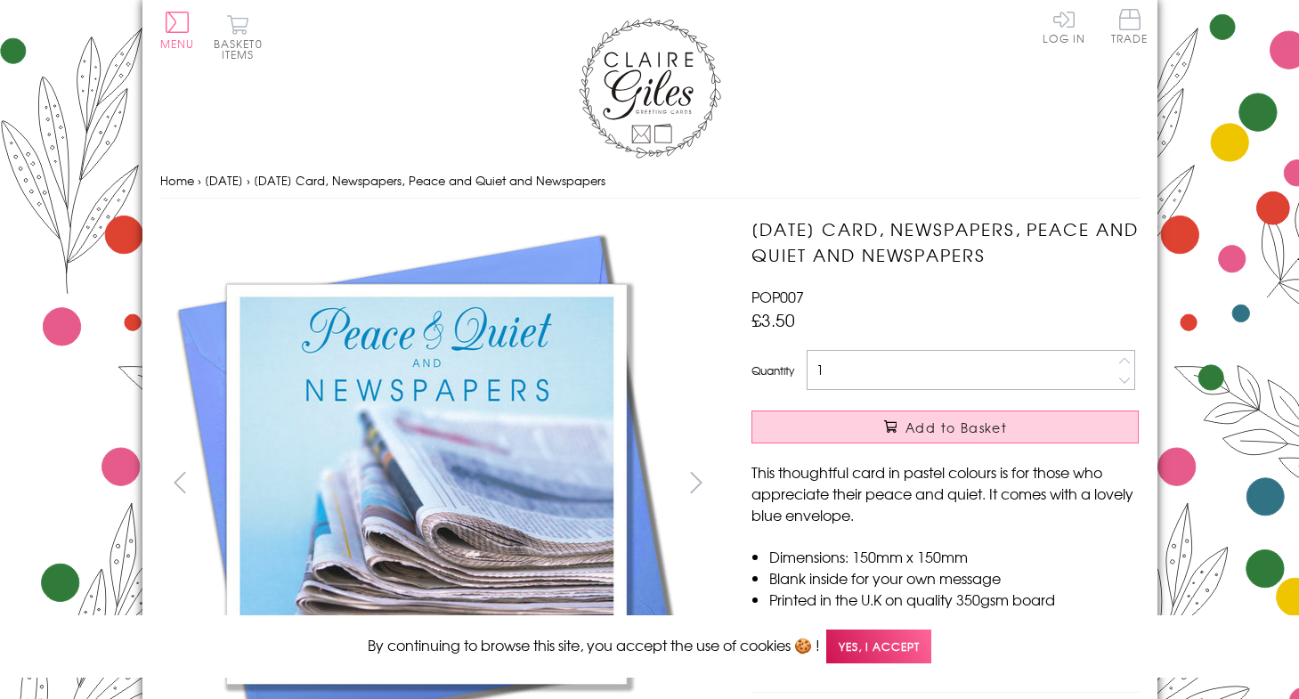 The image size is (1299, 699). I want to click on li: Printed in the U.K on quality 350gsm board, so click(954, 599).